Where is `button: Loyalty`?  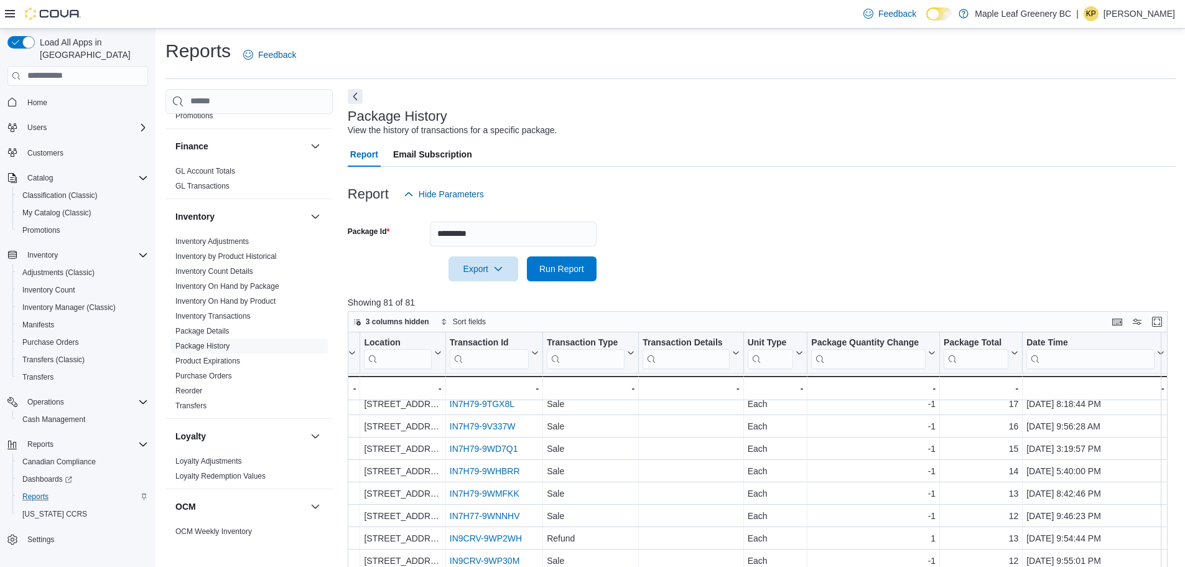
button: Loyalty is located at coordinates (240, 436).